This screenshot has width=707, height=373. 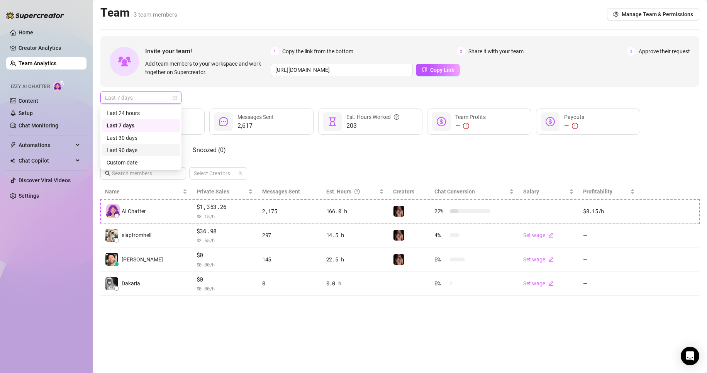 I want to click on div: 22.5 h, so click(x=355, y=259).